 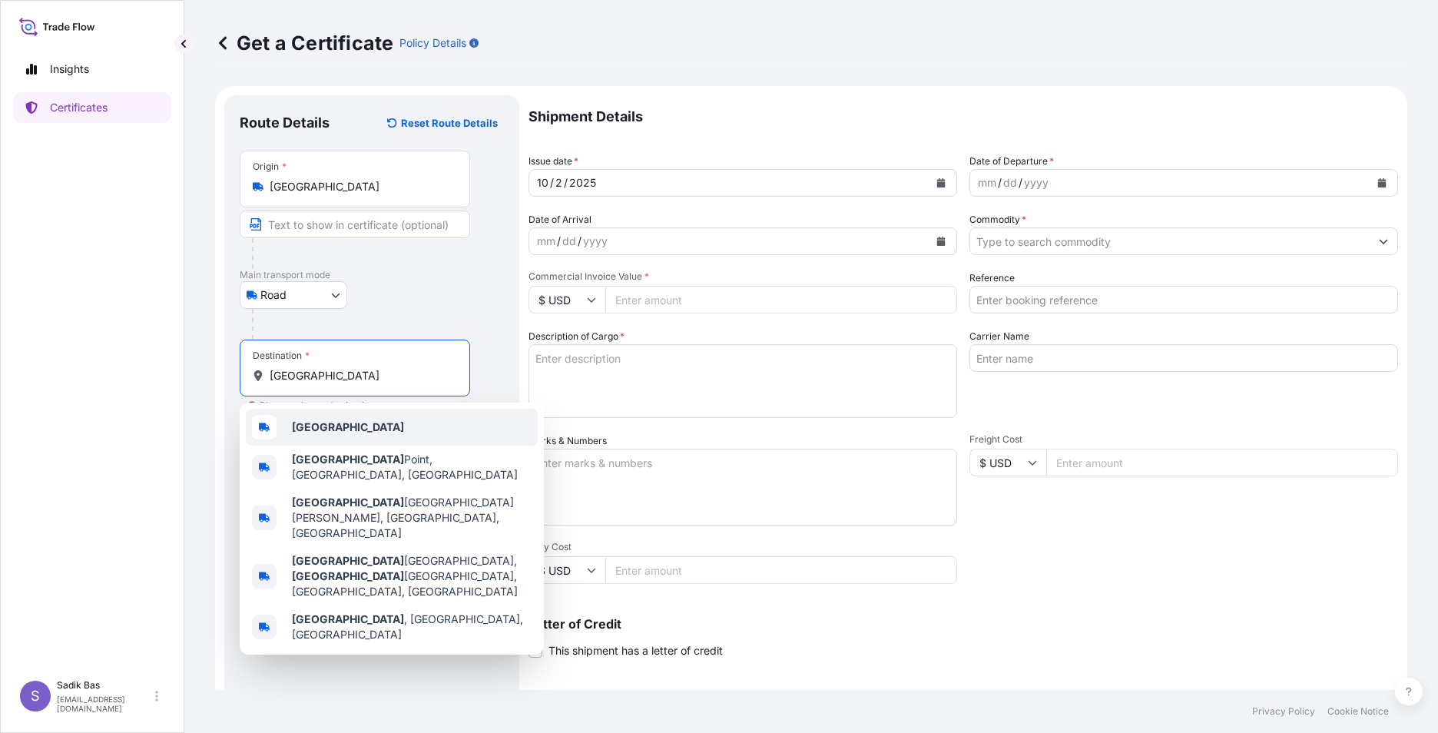 I want to click on input: Text to appear on certificate, so click(x=355, y=224).